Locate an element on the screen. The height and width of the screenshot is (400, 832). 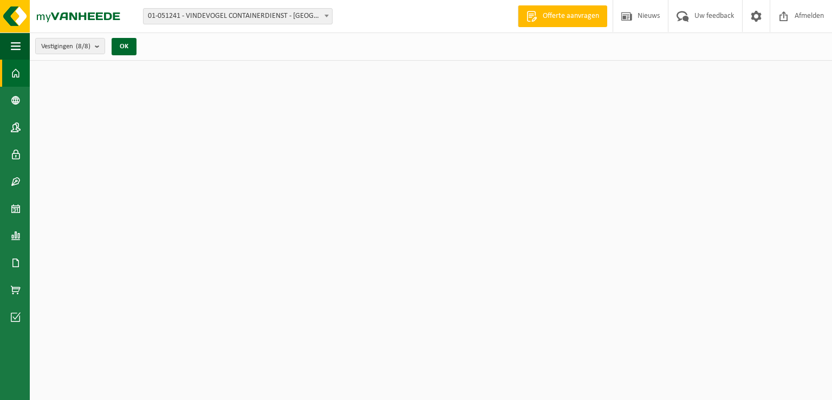
button: OK is located at coordinates (124, 47).